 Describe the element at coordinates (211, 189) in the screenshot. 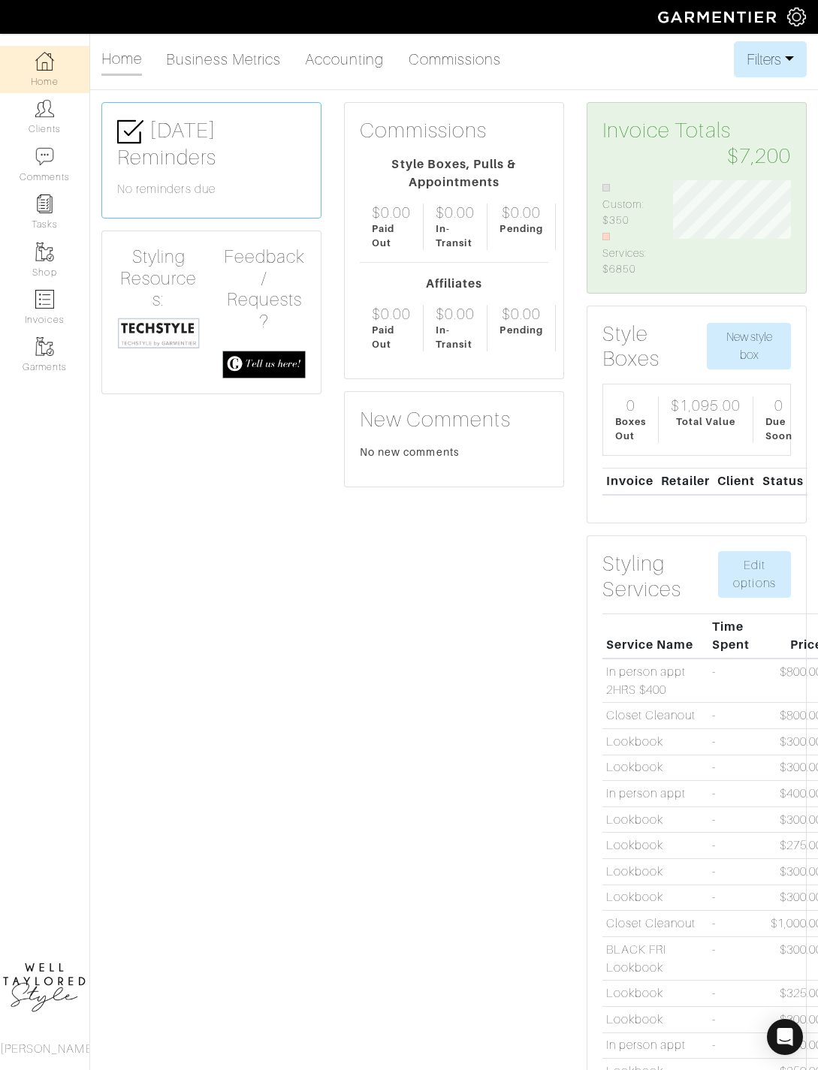

I see `h6: No reminders due` at that location.